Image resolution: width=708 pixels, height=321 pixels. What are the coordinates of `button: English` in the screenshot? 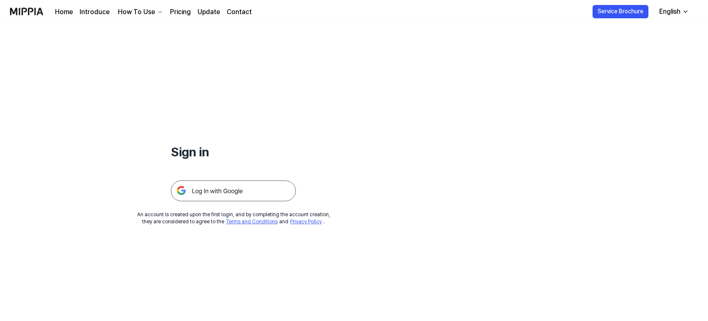 It's located at (673, 12).